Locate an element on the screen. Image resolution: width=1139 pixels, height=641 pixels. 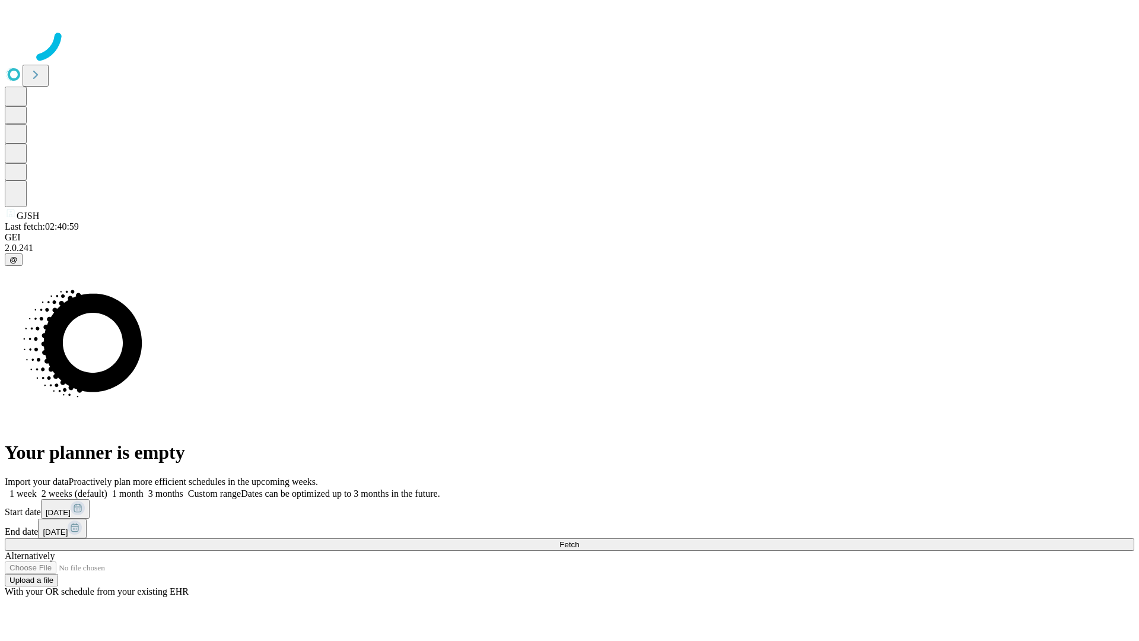
span: Fetch is located at coordinates (569, 544).